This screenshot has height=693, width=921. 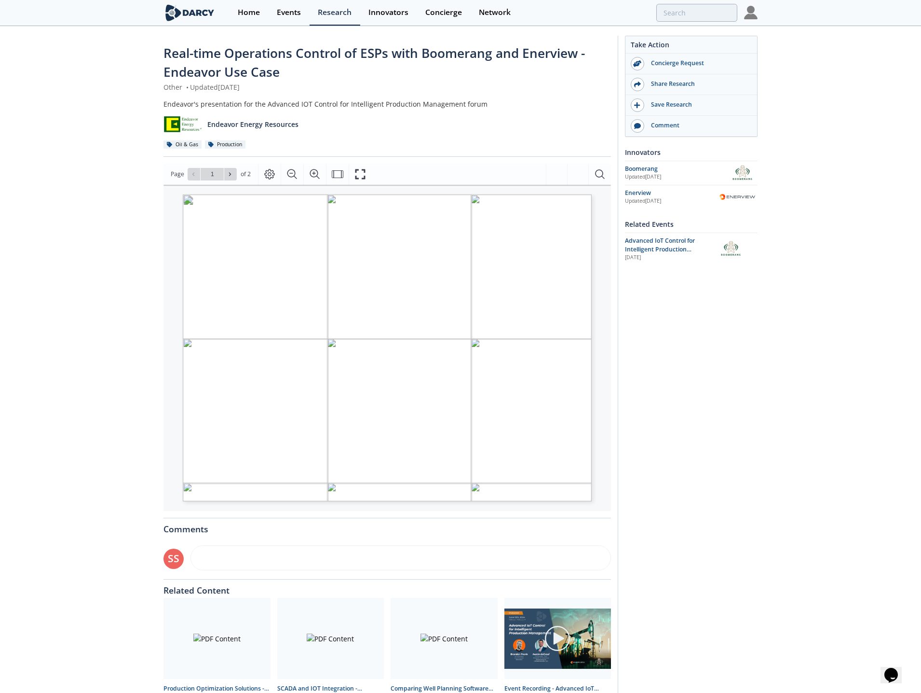 What do you see at coordinates (558, 688) in the screenshot?
I see `div: Event Recording - Advanced IoT Control for Intelligent Production Management` at bounding box center [558, 688].